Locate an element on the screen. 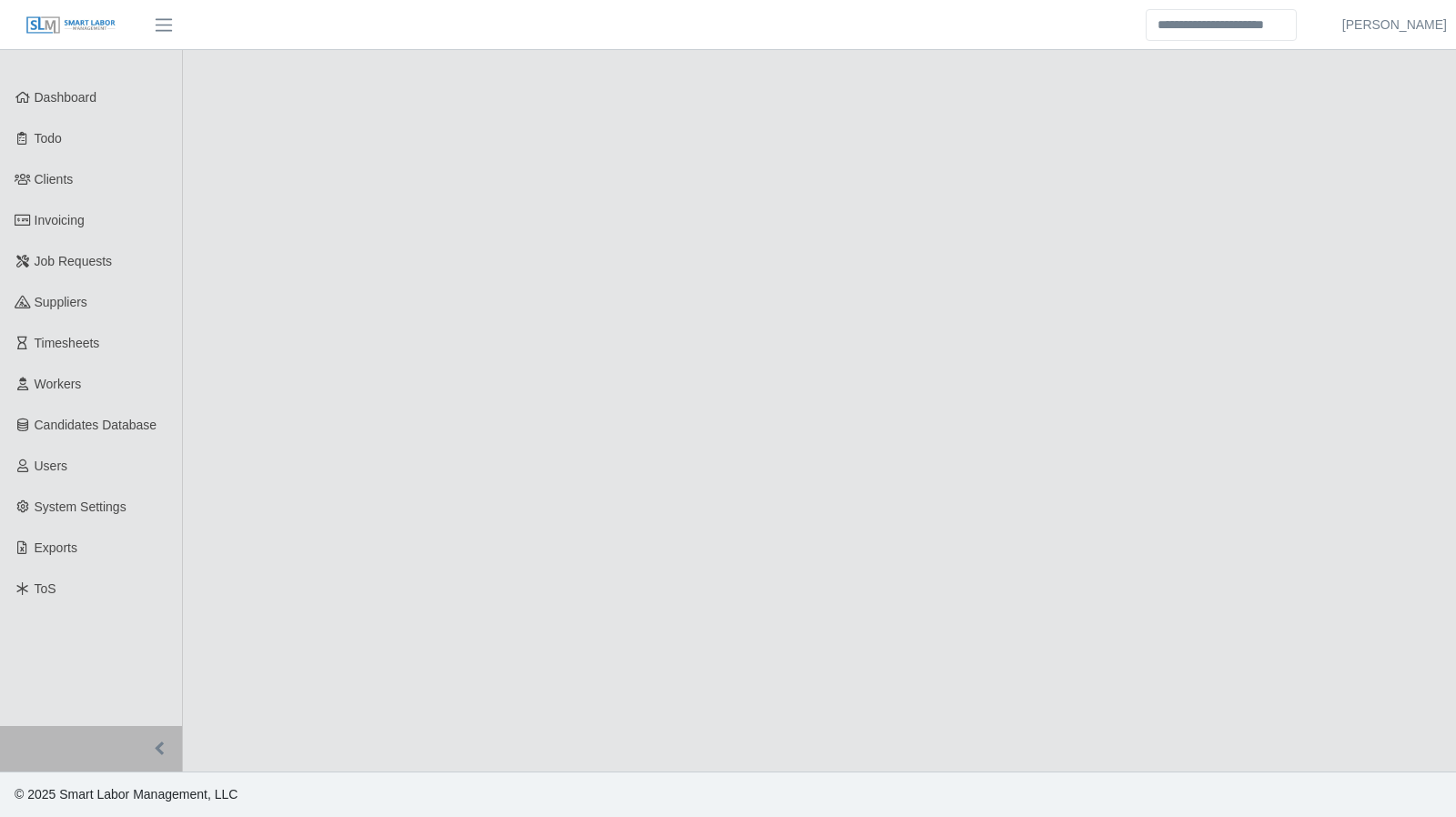 This screenshot has width=1456, height=817. span: ToS is located at coordinates (46, 589).